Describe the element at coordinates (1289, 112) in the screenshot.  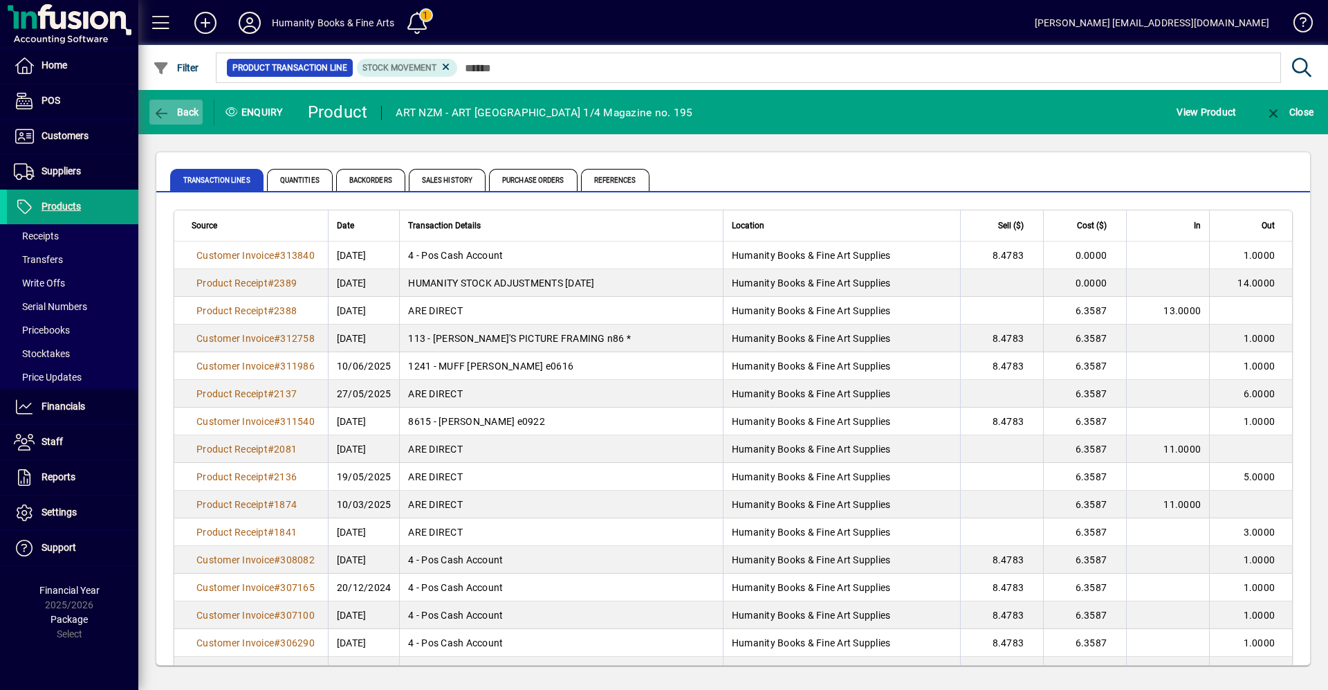
I see `app-page-header-button: Close enquiry` at that location.